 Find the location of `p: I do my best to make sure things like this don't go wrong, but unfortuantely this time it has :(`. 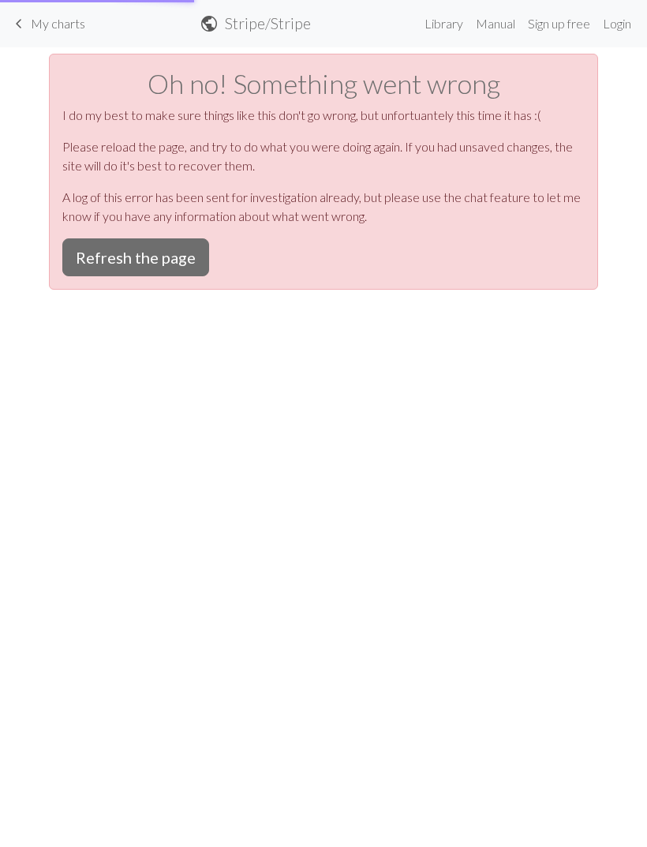

p: I do my best to make sure things like this don't go wrong, but unfortuantely this time it has :( is located at coordinates (324, 115).